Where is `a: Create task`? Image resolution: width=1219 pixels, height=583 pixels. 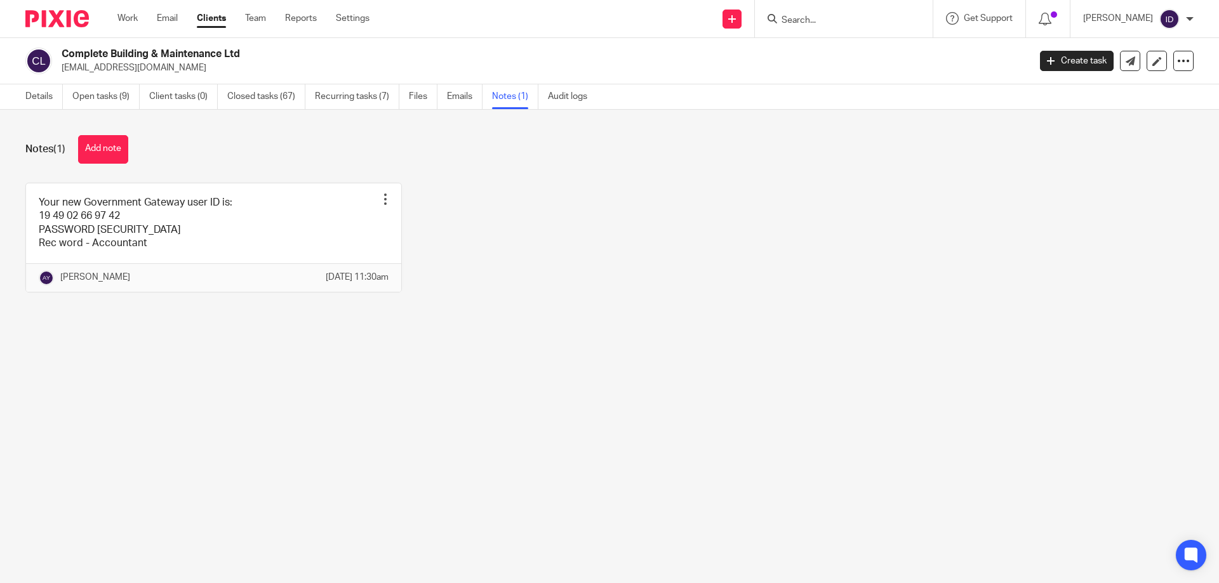
a: Create task is located at coordinates (1076, 61).